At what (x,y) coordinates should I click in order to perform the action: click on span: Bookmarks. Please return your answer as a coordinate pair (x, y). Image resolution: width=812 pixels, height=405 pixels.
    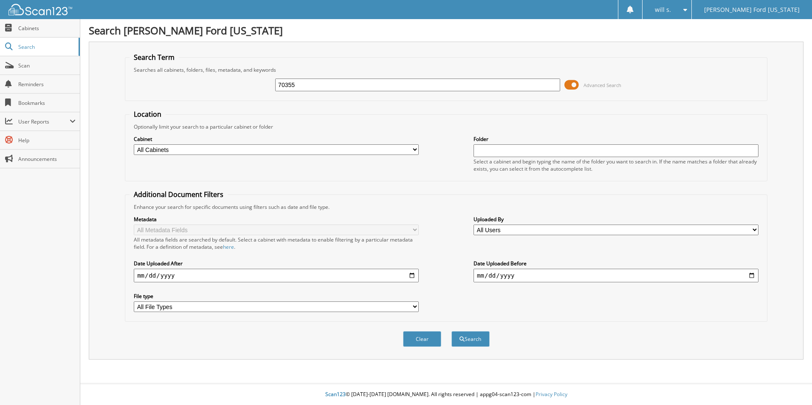
    Looking at the image, I should click on (47, 103).